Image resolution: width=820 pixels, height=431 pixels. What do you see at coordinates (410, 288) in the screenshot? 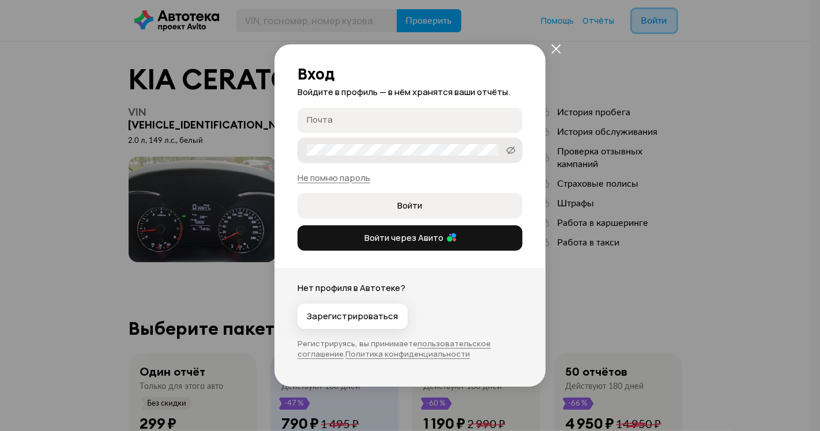
I see `p: Нет профиля в Автотеке?` at bounding box center [410, 288].